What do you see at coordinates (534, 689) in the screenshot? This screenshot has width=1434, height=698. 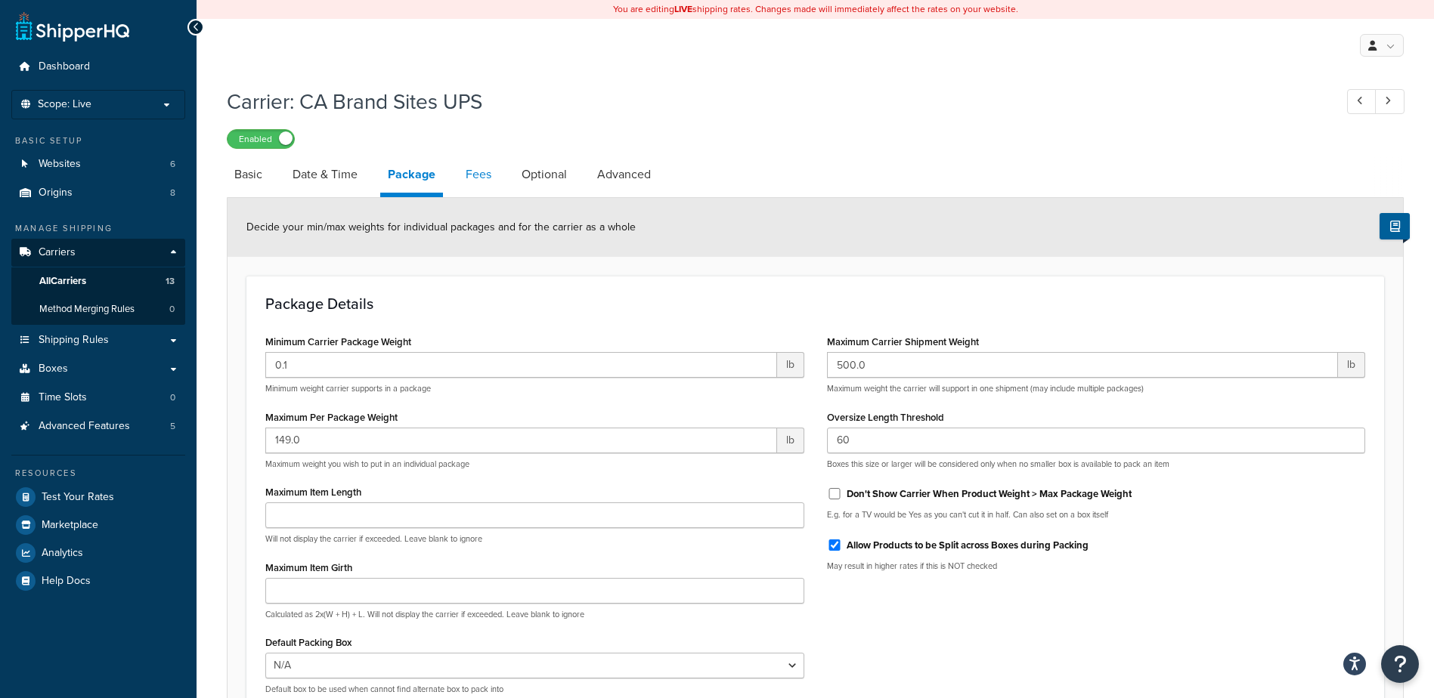 I see `p: Default box to be used when cannot find alternate box to pack into` at bounding box center [534, 689].